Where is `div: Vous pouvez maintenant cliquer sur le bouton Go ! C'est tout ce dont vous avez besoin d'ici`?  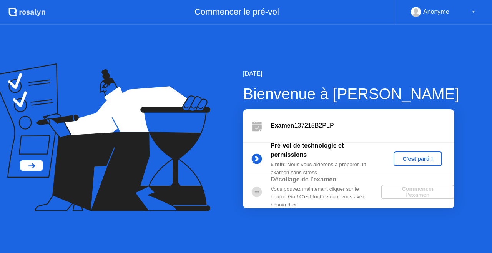
div: Vous pouvez maintenant cliquer sur le bouton Go ! C'est tout ce dont vous avez besoin d'ici is located at coordinates (326, 197).